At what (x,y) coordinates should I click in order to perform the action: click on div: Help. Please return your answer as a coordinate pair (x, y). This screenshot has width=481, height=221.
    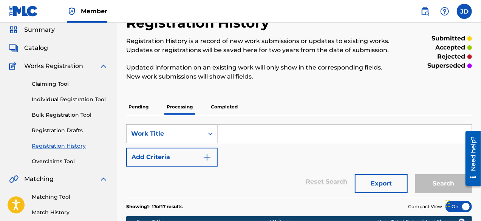
    Looking at the image, I should click on (444, 11).